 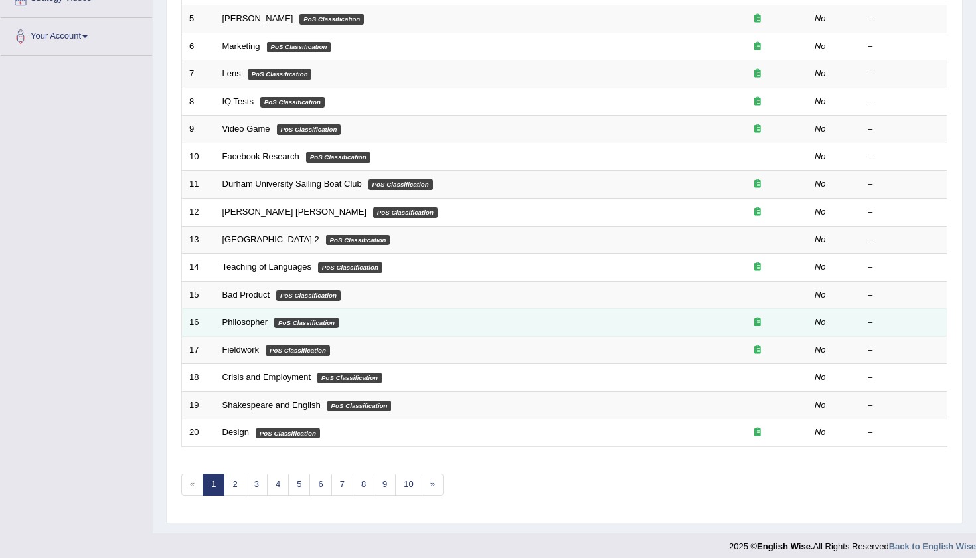 What do you see at coordinates (236, 432) in the screenshot?
I see `a: Design` at bounding box center [236, 432].